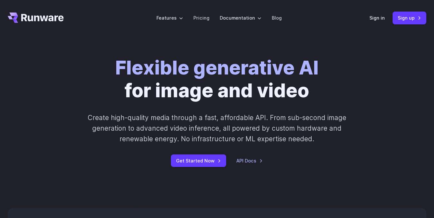 Image resolution: width=434 pixels, height=218 pixels. Describe the element at coordinates (410, 18) in the screenshot. I see `a: Sign up` at that location.